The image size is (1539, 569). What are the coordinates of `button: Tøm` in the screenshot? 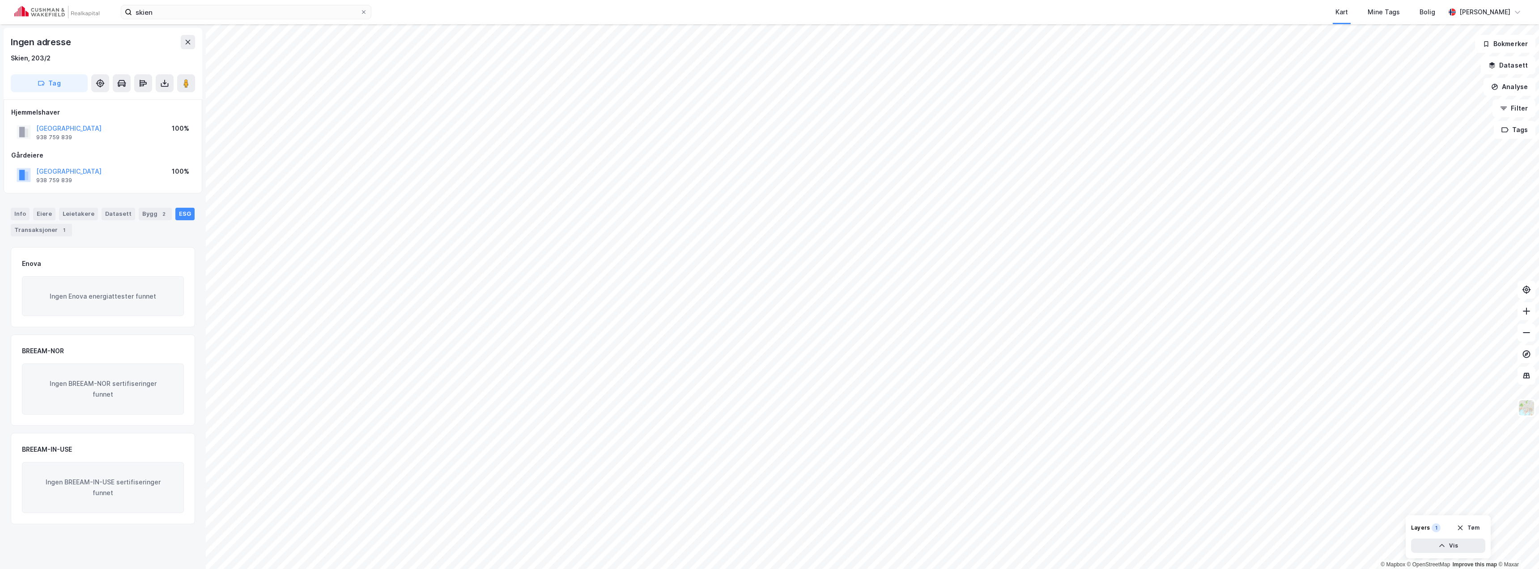 It's located at (1468, 528).